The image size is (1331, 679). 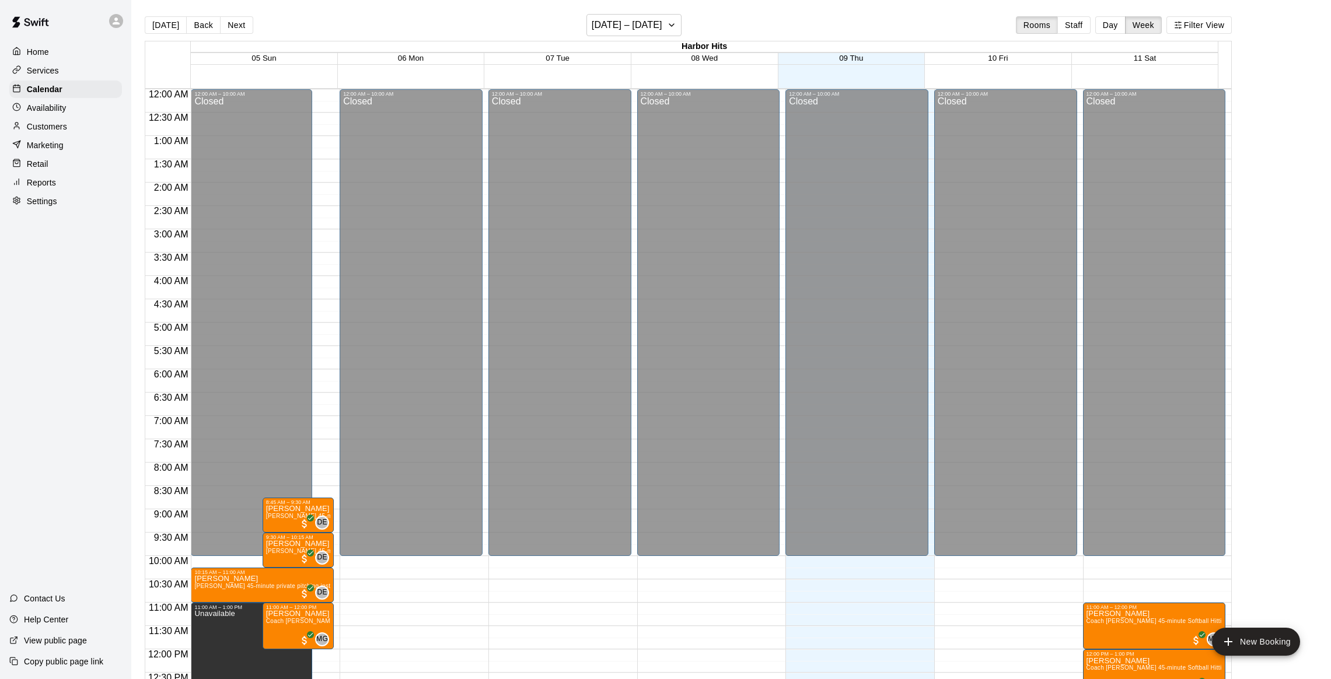 What do you see at coordinates (557, 58) in the screenshot?
I see `span: 07 Tue` at bounding box center [557, 58].